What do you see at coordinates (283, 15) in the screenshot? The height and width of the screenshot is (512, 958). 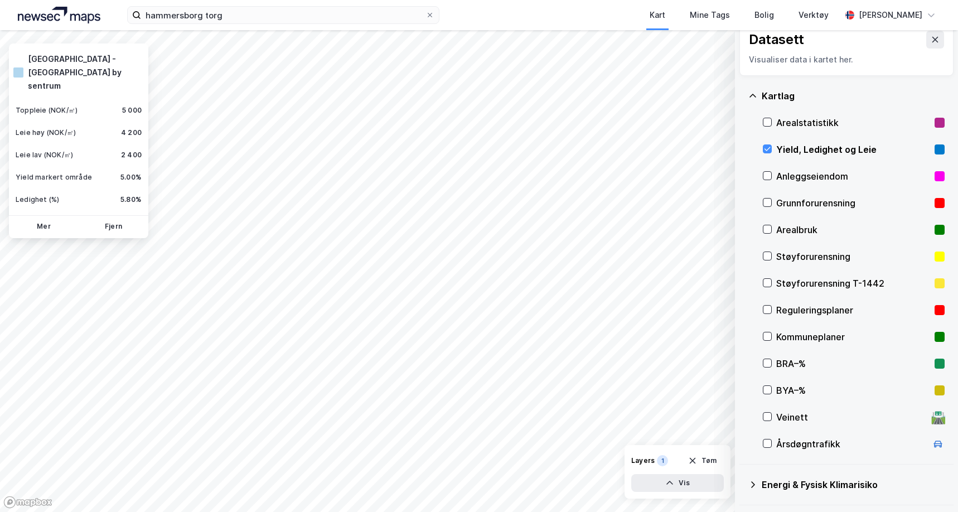 I see `input: Søk på adresse, matrikkel, gårdeiere, leietakere eller personer` at bounding box center [283, 15].